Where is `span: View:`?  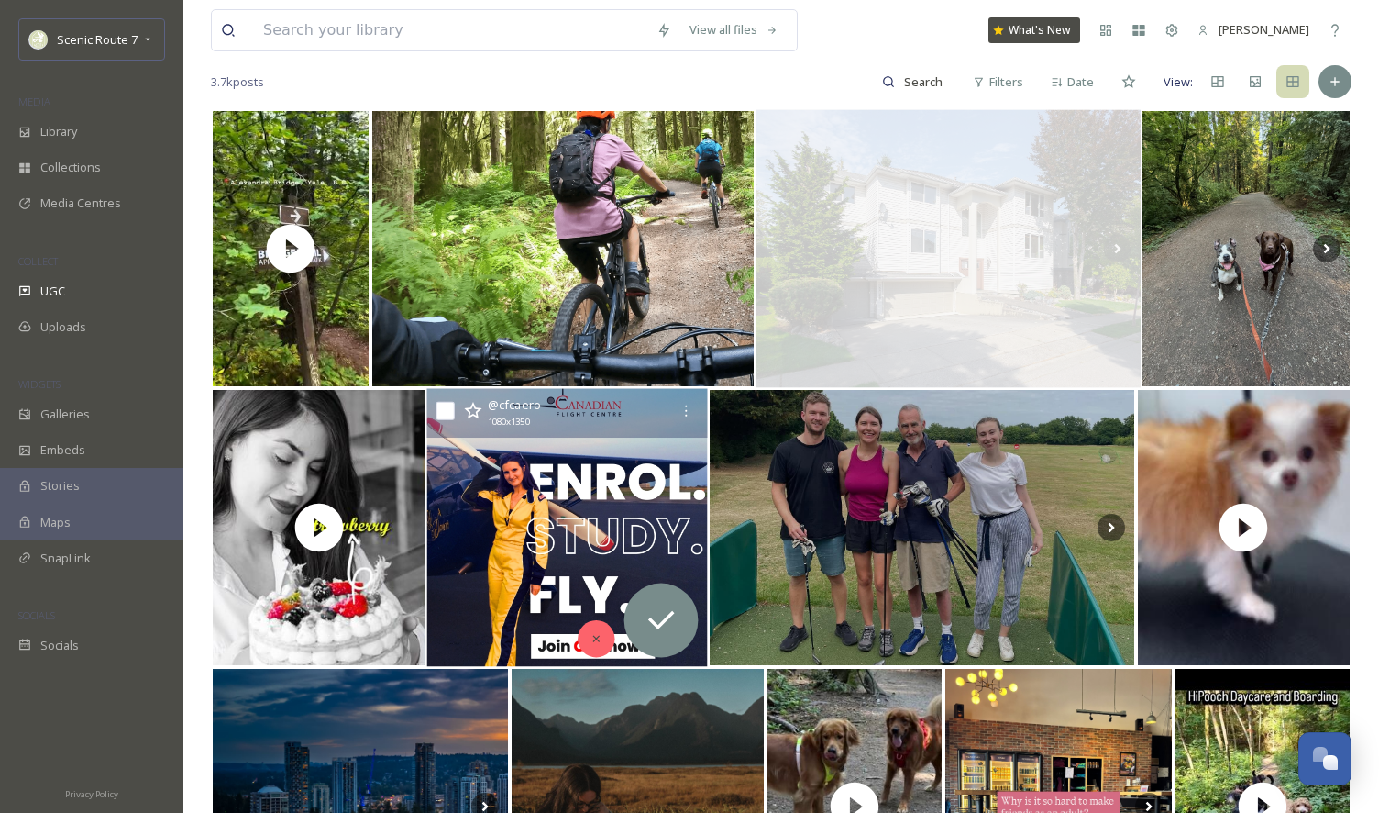
span: View: is located at coordinates (1179, 82).